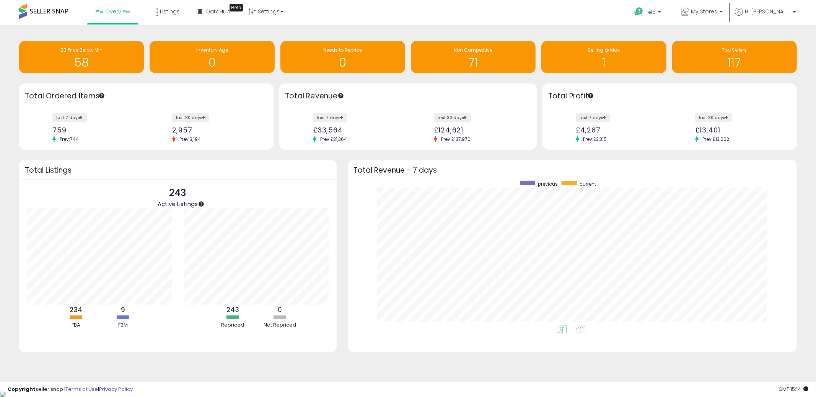  What do you see at coordinates (358, 130) in the screenshot?
I see `div: £33,564` at bounding box center [358, 130].